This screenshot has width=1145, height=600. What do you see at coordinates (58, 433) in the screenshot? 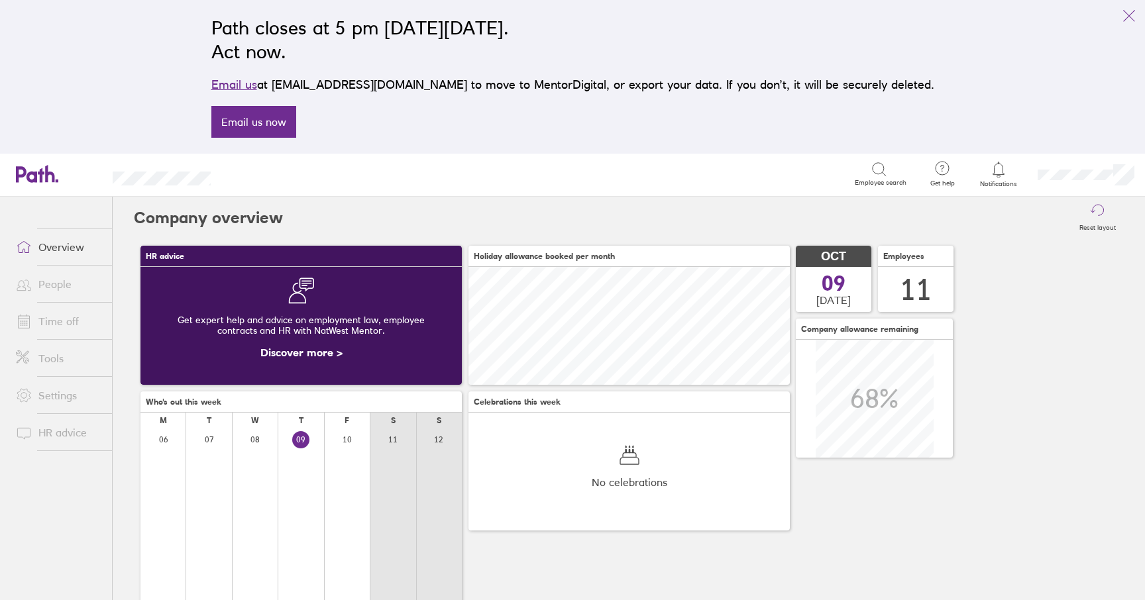
I see `a: HR advice` at bounding box center [58, 433].